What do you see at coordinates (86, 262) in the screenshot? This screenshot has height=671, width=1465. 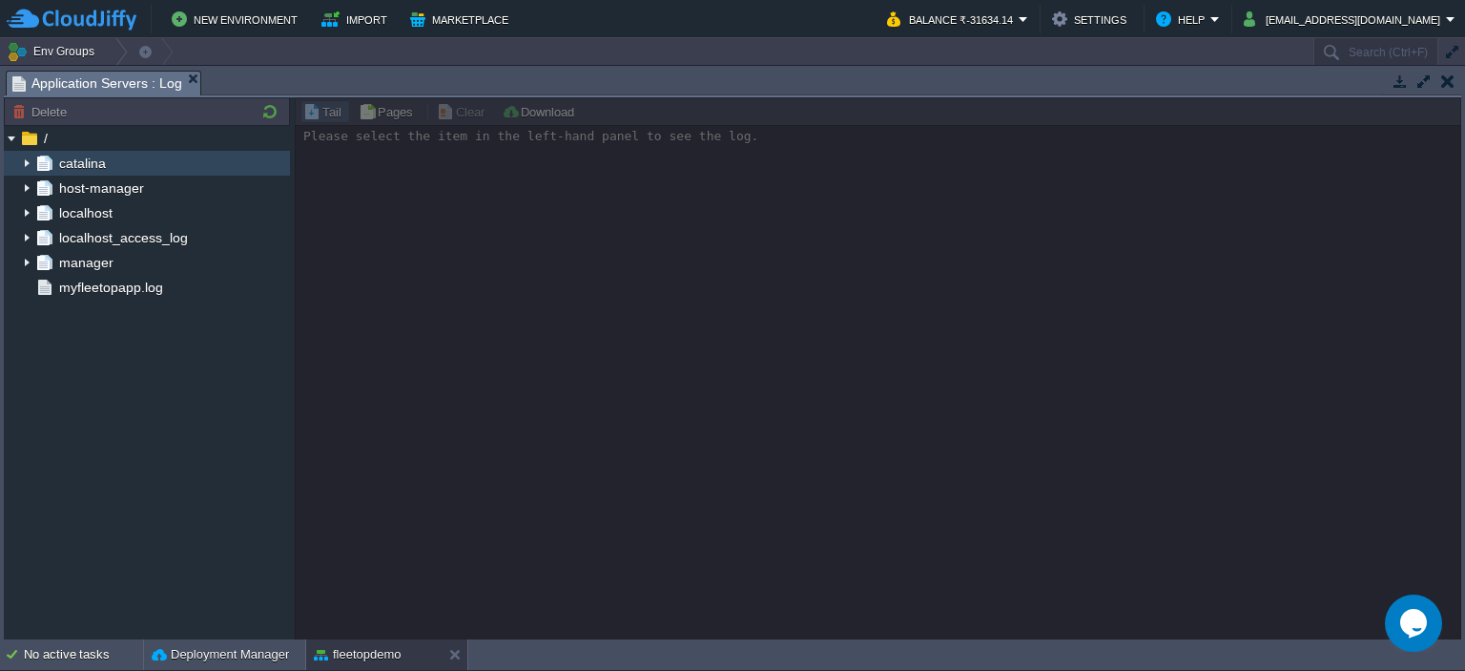 I see `a: manager` at bounding box center [86, 262].